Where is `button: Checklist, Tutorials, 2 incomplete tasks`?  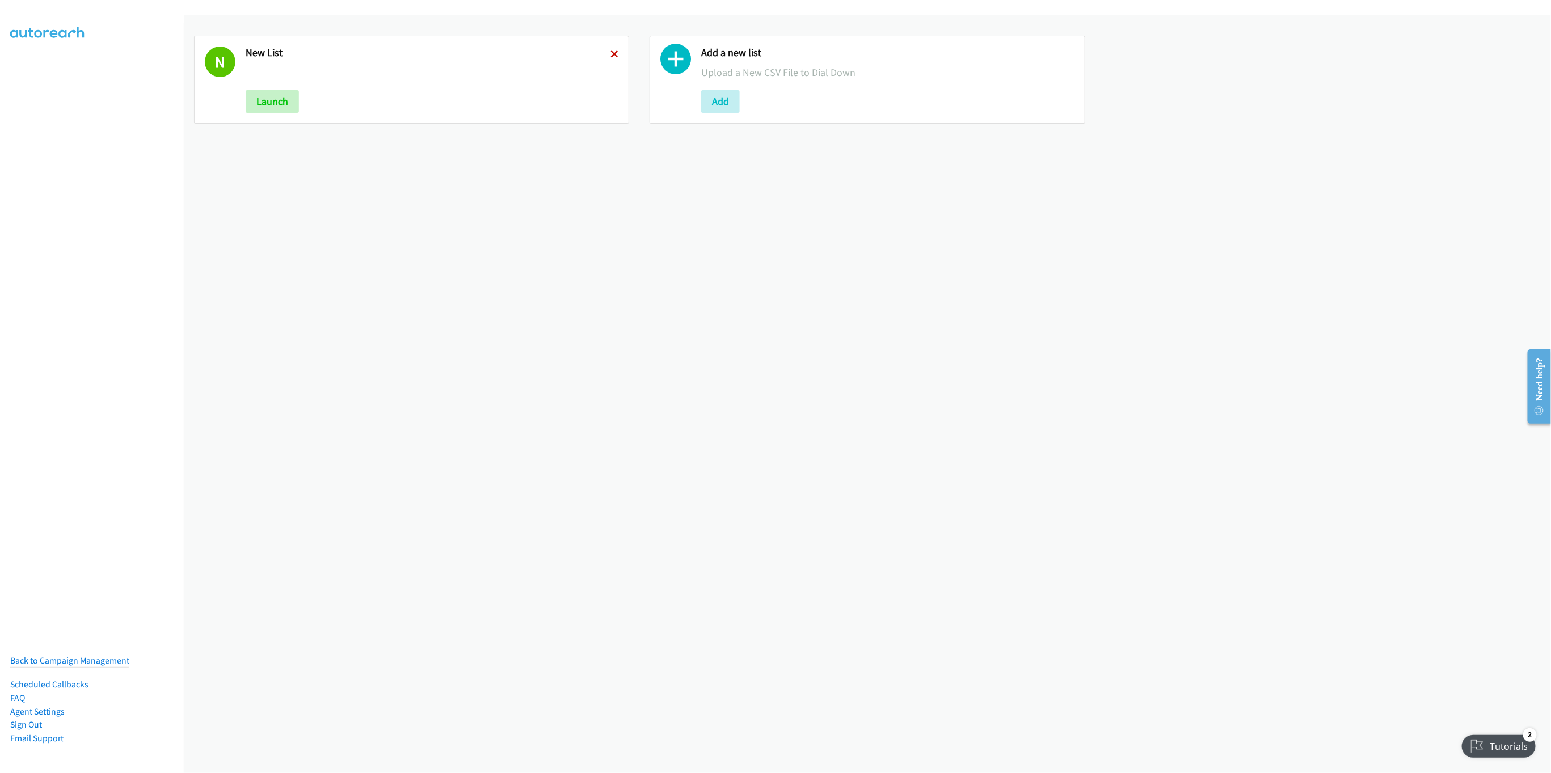 button: Checklist, Tutorials, 2 incomplete tasks is located at coordinates (44, 23).